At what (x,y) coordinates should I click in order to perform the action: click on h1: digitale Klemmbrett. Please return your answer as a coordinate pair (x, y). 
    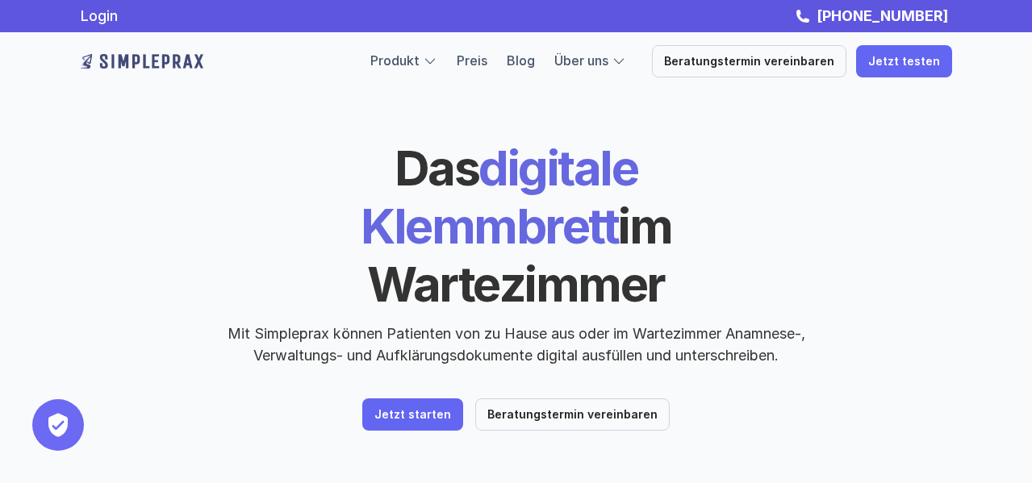
    Looking at the image, I should click on (516, 226).